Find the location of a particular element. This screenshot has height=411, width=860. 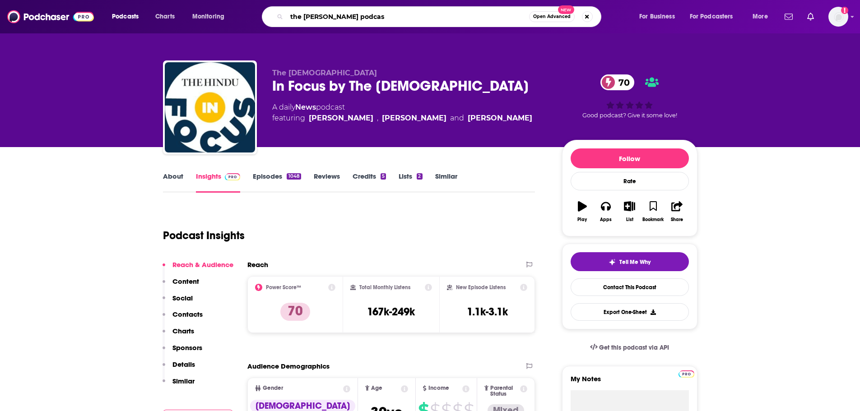

h2: Power Score™ is located at coordinates (284, 288).